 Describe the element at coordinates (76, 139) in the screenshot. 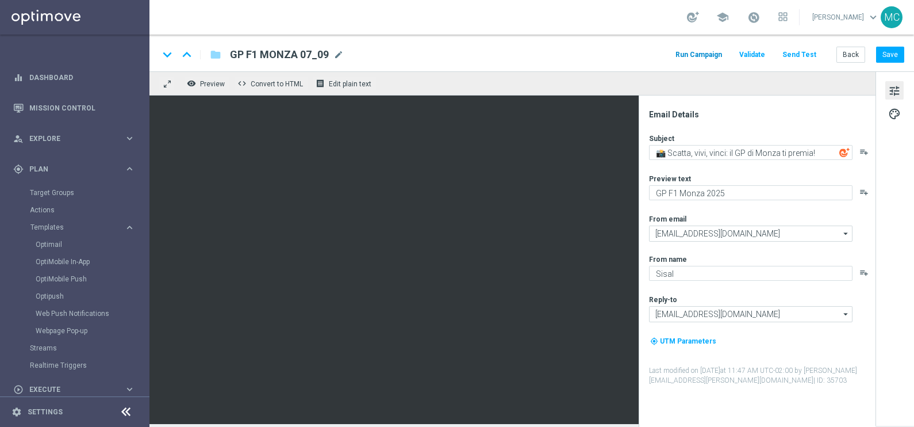

I see `span: Explore` at that location.